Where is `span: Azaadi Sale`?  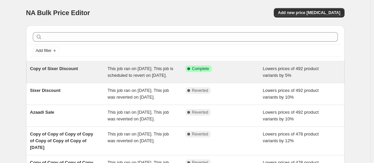 span: Azaadi Sale is located at coordinates (42, 112).